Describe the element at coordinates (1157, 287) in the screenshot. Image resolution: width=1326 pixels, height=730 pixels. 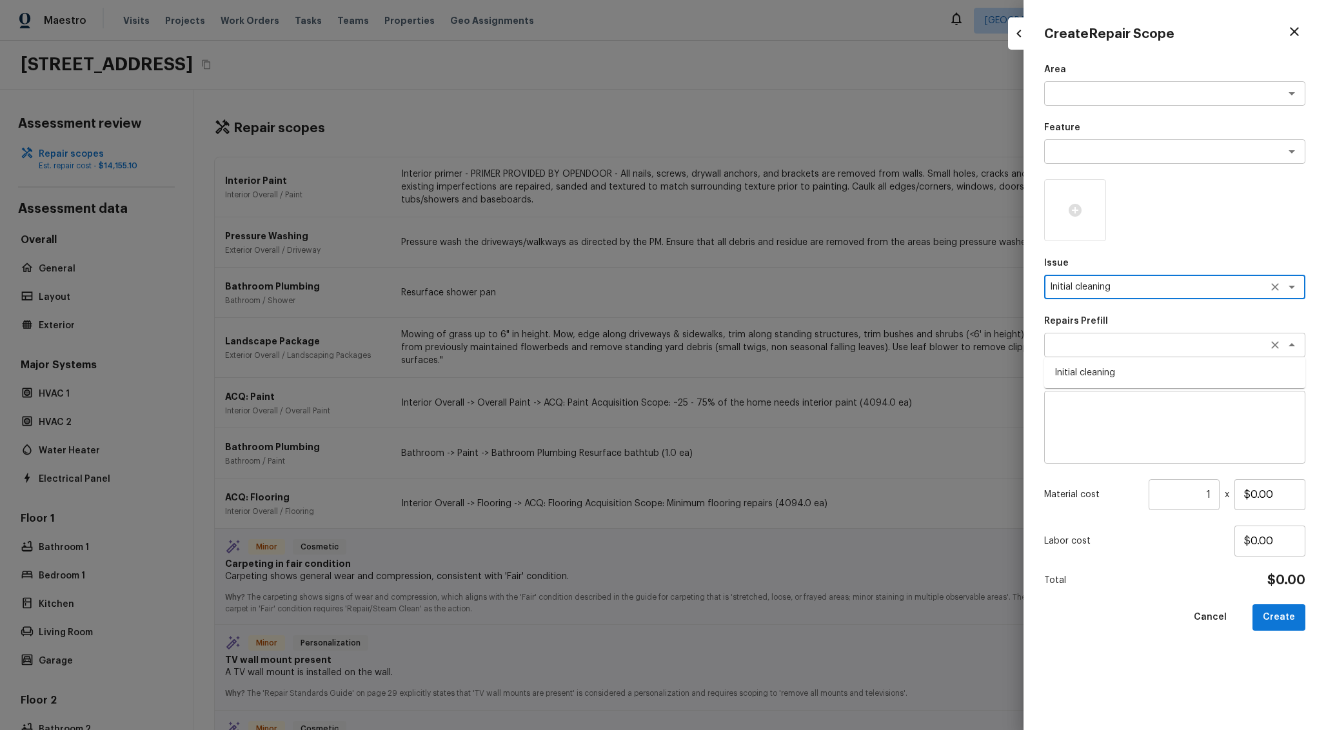
I see `textarea: Initial cleaning` at that location.